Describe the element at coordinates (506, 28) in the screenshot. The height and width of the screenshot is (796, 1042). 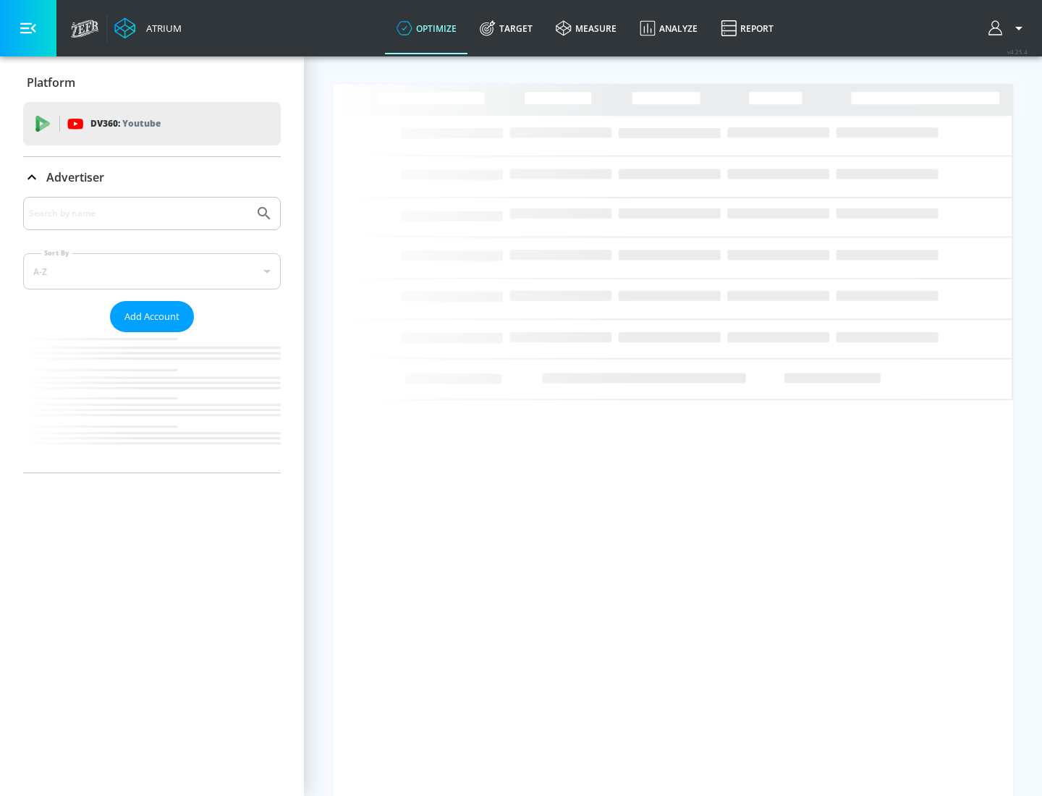
I see `a: Target` at that location.